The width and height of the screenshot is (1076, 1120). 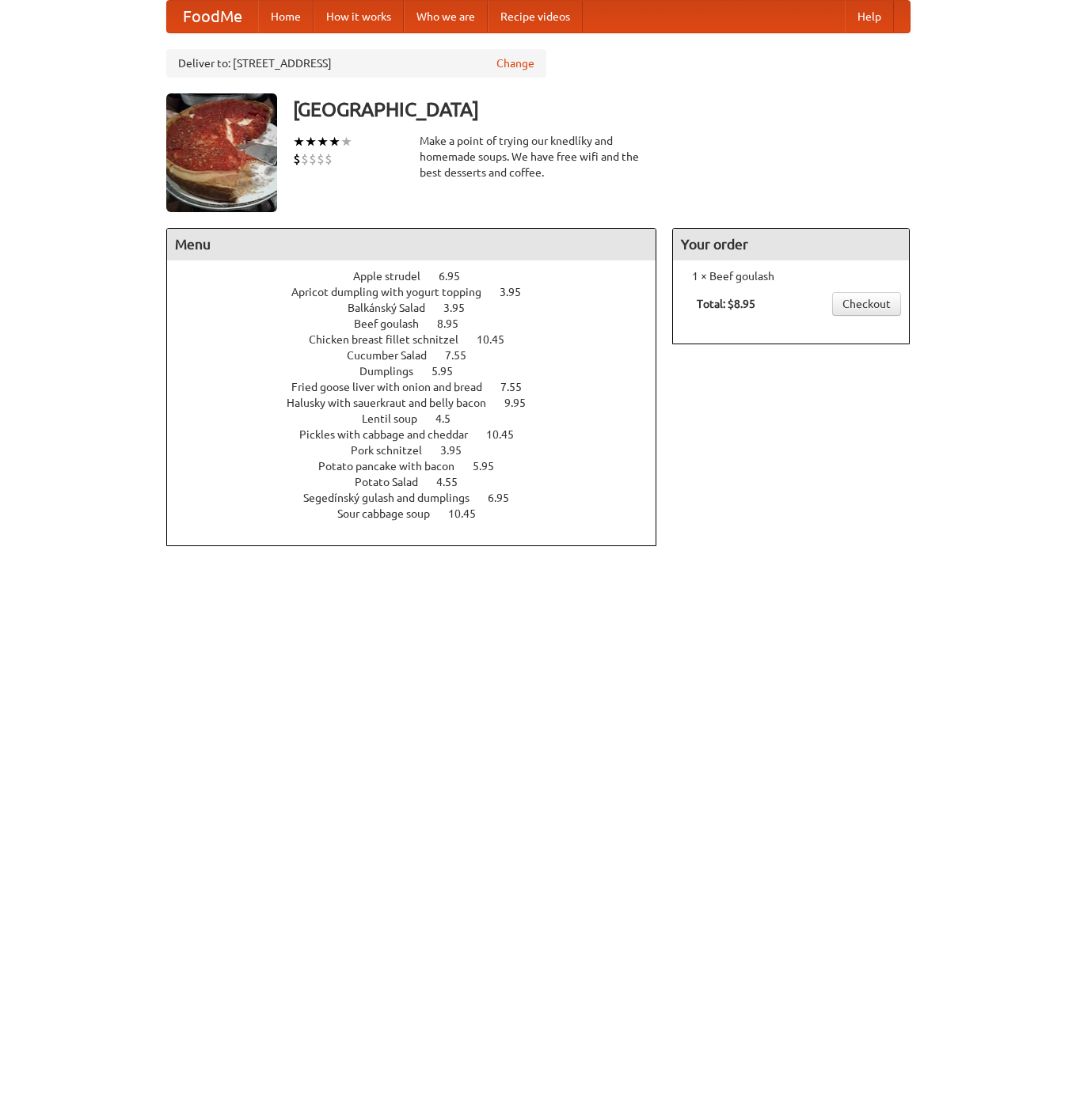 I want to click on a: Sour cabbage soup 10.45, so click(x=421, y=514).